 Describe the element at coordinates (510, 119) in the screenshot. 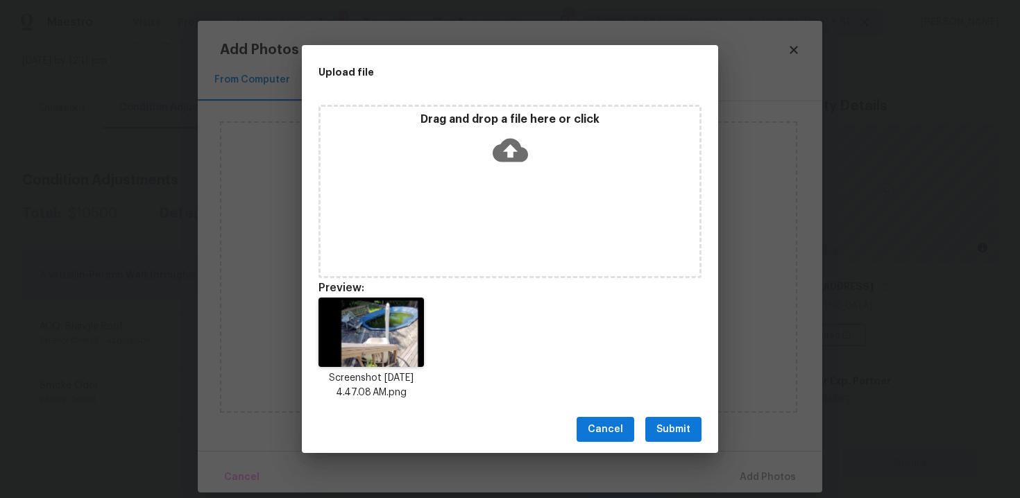

I see `p: Drag and drop a file here or click` at that location.